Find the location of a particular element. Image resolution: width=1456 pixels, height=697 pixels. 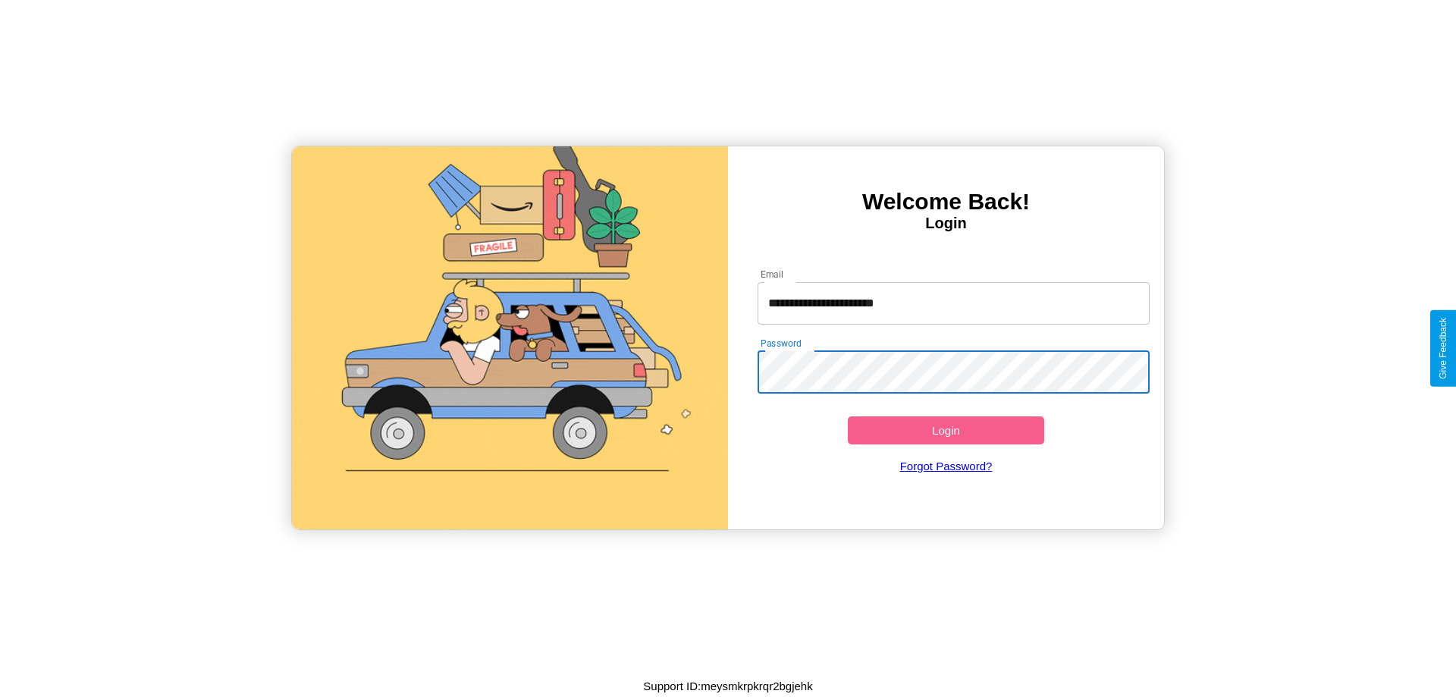

img: gif is located at coordinates (510, 337).